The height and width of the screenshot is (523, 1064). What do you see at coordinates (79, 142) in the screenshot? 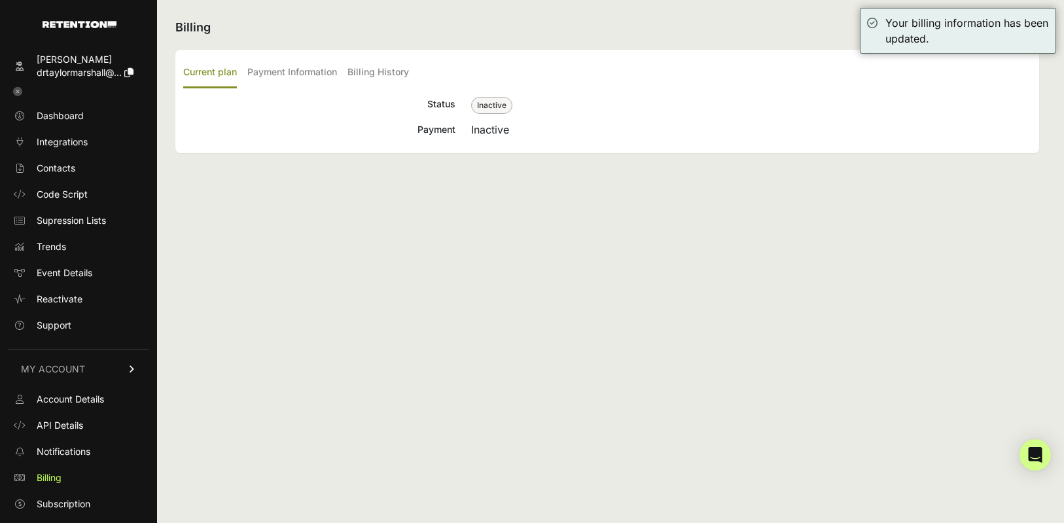
I see `a: Integrations` at bounding box center [79, 142].